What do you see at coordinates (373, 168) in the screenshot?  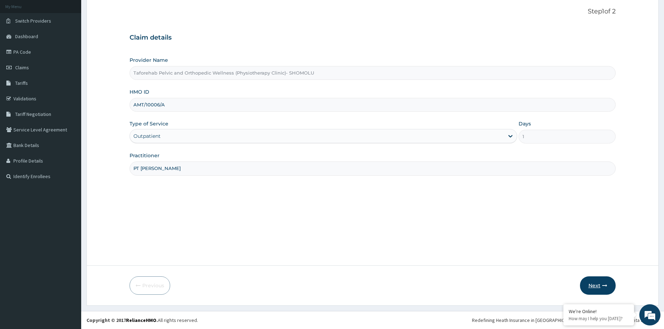 I see `input: Enter Name` at bounding box center [373, 168].